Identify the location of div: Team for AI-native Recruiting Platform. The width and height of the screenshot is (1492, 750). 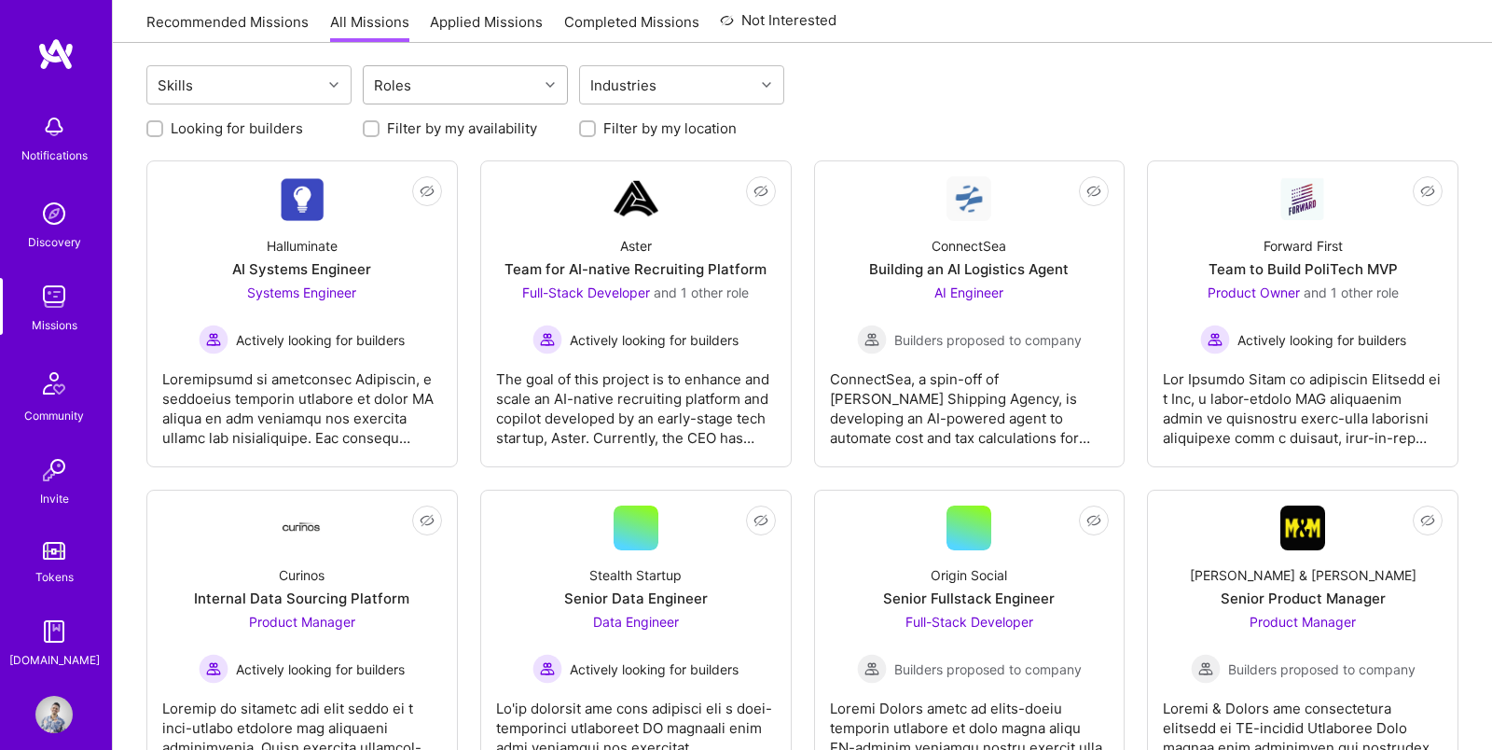
(635, 269).